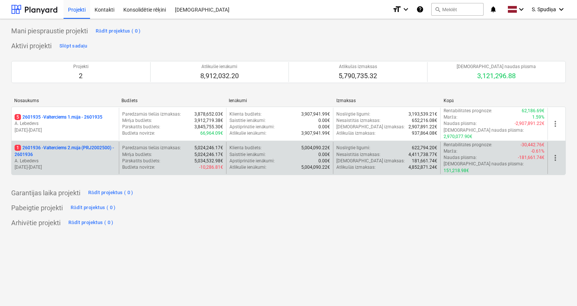 The image size is (577, 306). Describe the element at coordinates (212, 133) in the screenshot. I see `p: 66,964.09€` at that location.